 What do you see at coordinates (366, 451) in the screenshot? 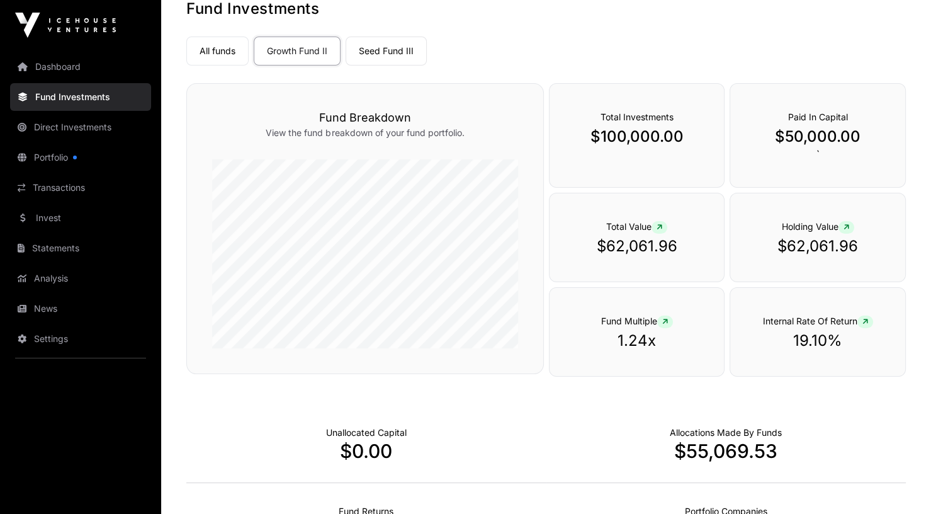
I see `p: $0.00` at bounding box center [366, 451].